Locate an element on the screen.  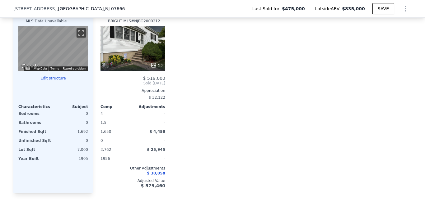
span: , NJ 07666 is located at coordinates (114, 9).